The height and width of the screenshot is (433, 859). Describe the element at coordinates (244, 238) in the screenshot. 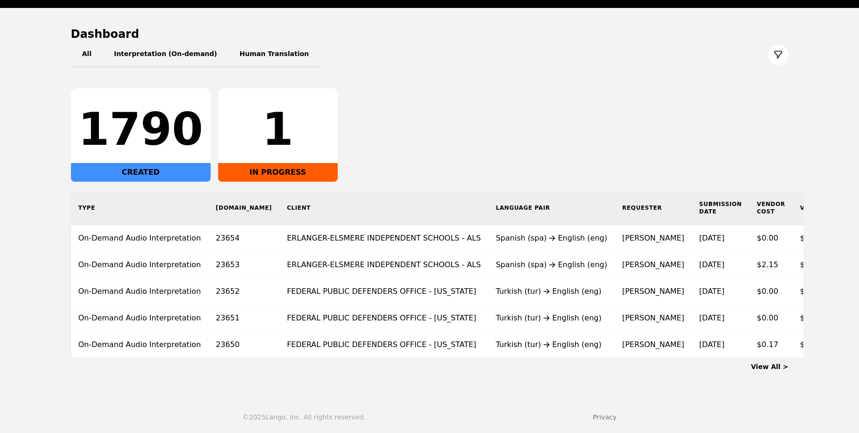

I see `td: 23654` at that location.